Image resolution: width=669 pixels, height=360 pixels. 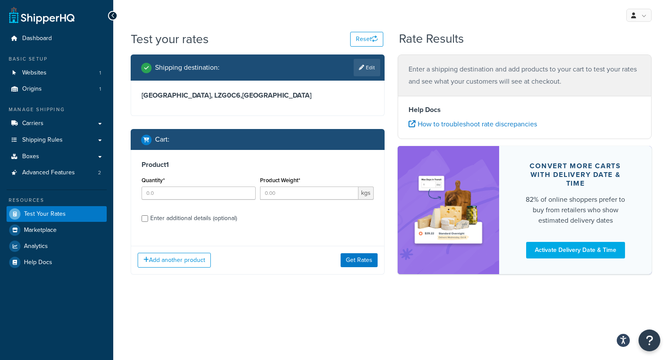 I want to click on label: Product Weight*, so click(x=280, y=180).